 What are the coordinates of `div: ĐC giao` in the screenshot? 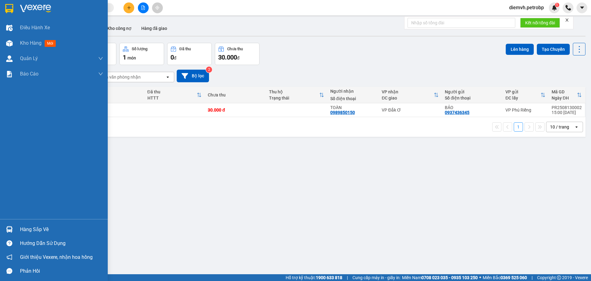 It's located at (407, 98).